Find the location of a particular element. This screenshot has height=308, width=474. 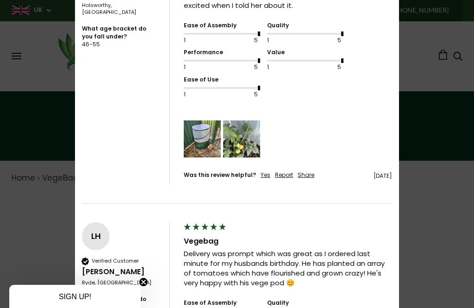

div: Report is located at coordinates (284, 175).